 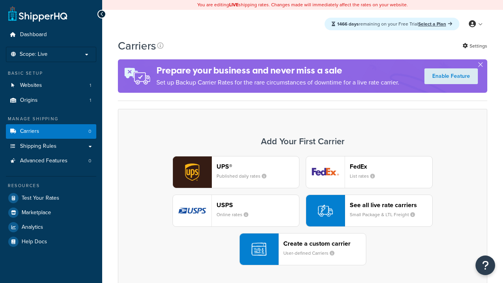 What do you see at coordinates (325, 210) in the screenshot?
I see `img: icon-carrier-liverate-becf4550.svg` at bounding box center [325, 210].